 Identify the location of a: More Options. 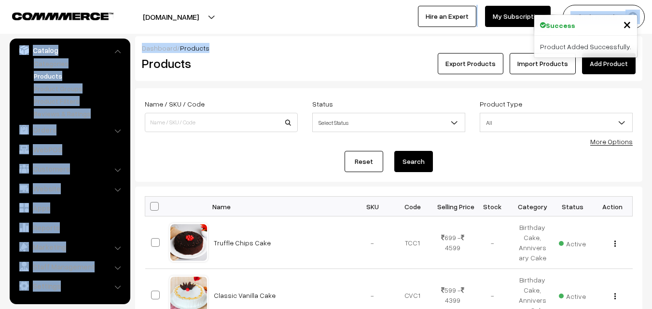
(611, 141).